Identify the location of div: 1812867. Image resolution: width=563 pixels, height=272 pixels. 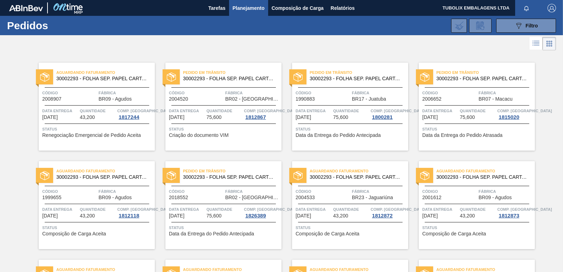
(256, 117).